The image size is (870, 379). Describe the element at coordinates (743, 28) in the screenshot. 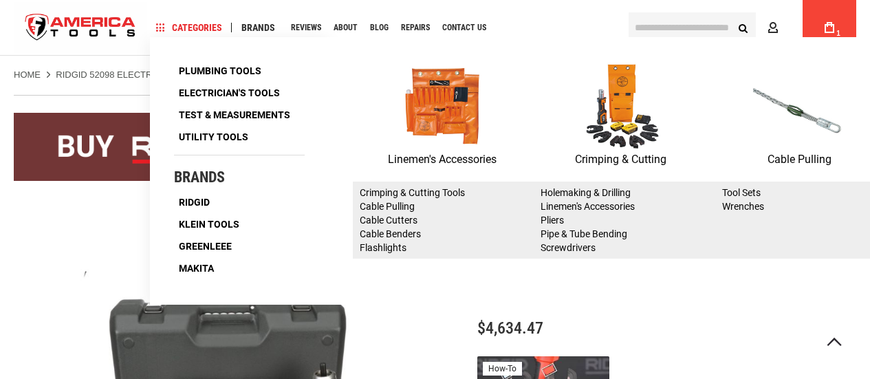

I see `button: Search` at that location.